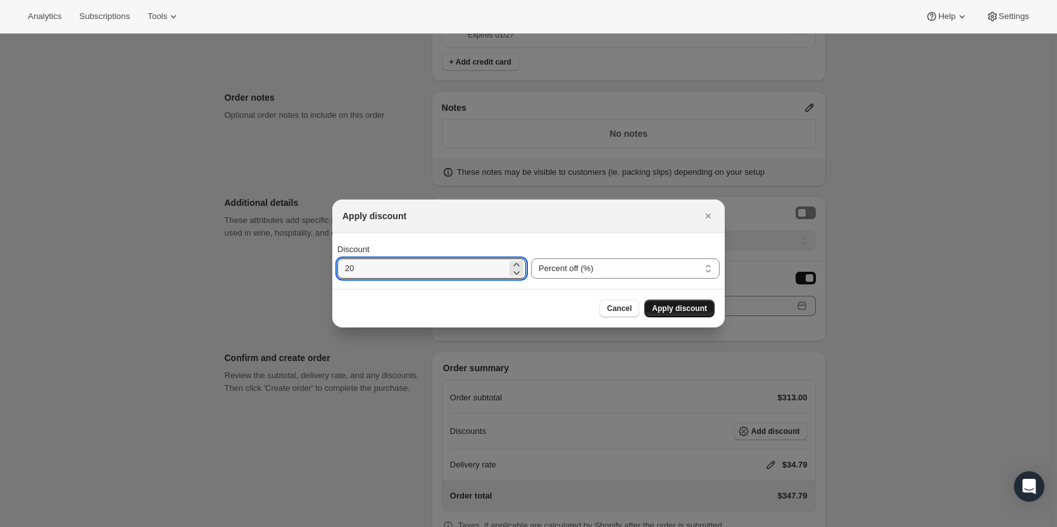  What do you see at coordinates (44, 16) in the screenshot?
I see `span: Analytics` at bounding box center [44, 16].